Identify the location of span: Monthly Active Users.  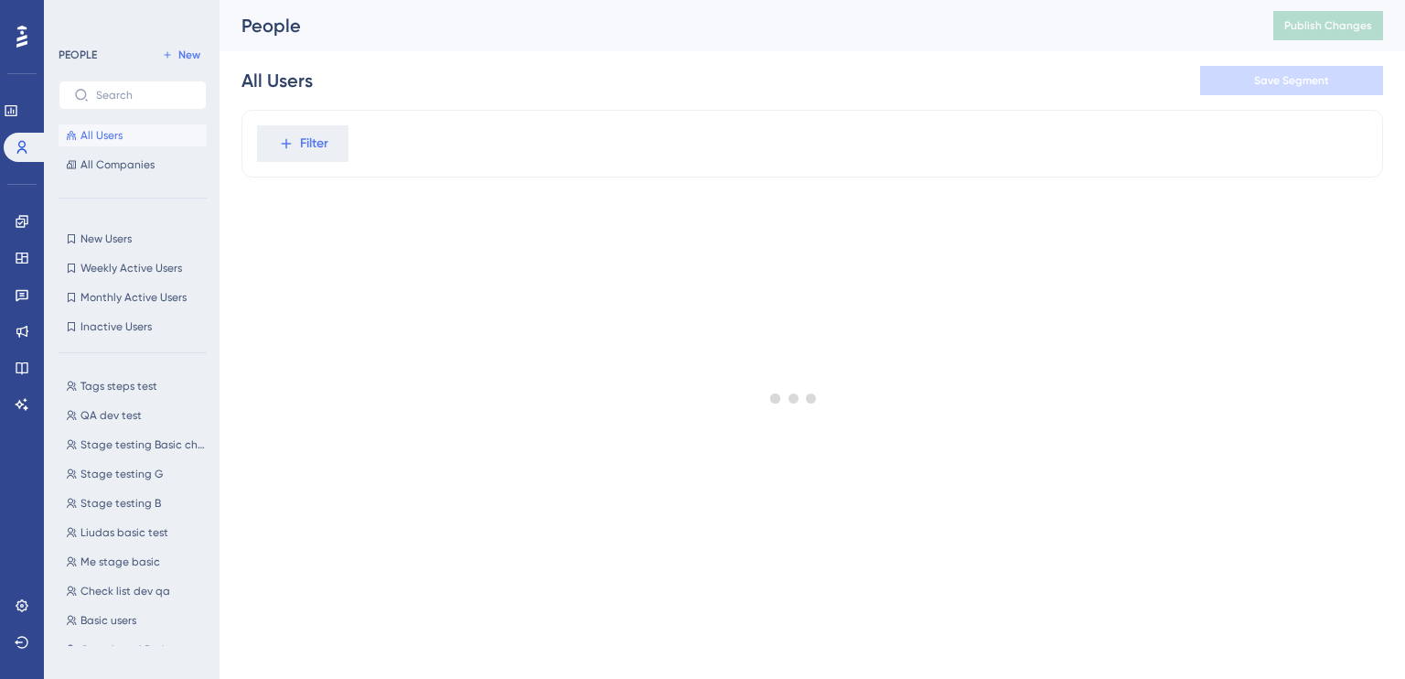
(134, 297).